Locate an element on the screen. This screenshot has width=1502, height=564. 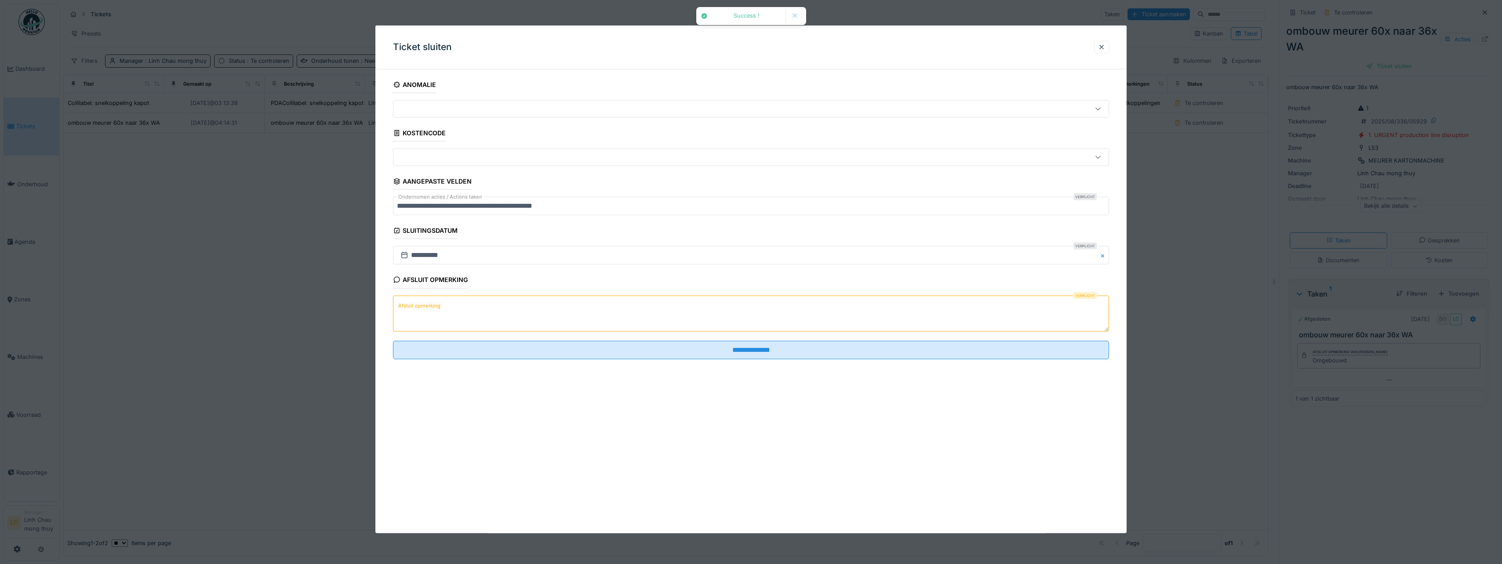
div: Aangepaste velden is located at coordinates (432, 182).